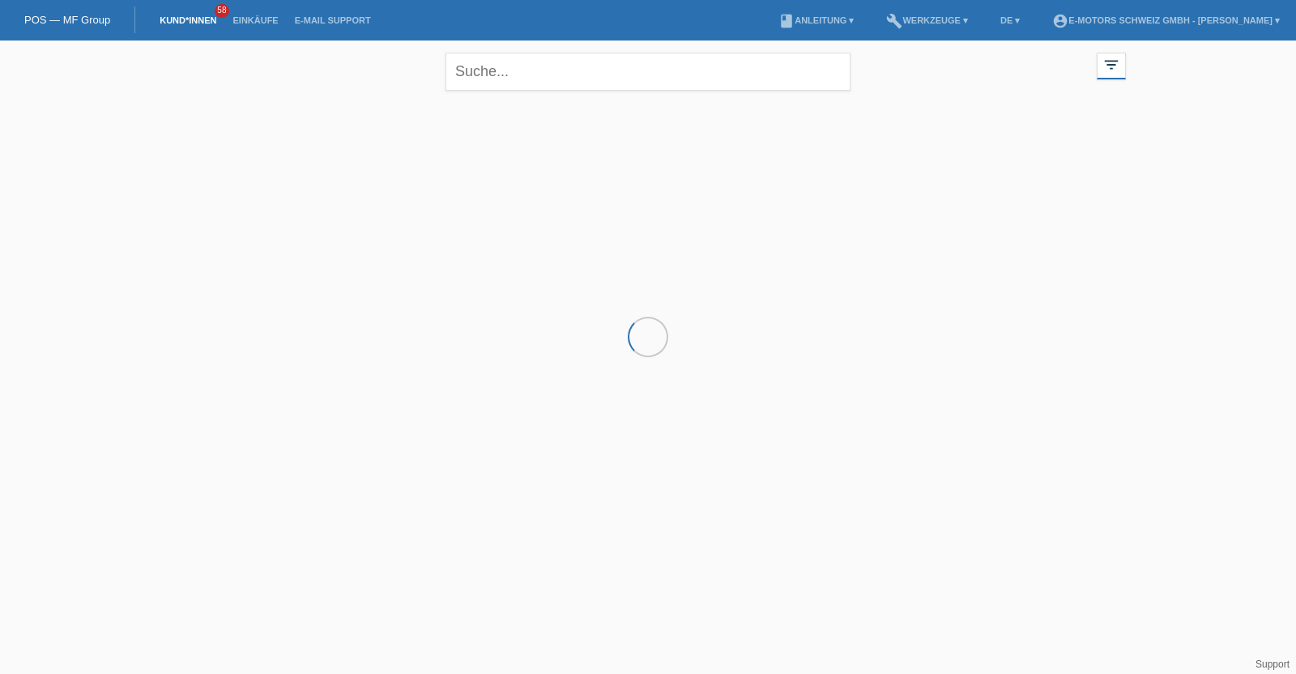 The image size is (1296, 674). I want to click on a: POS — MF Group, so click(67, 19).